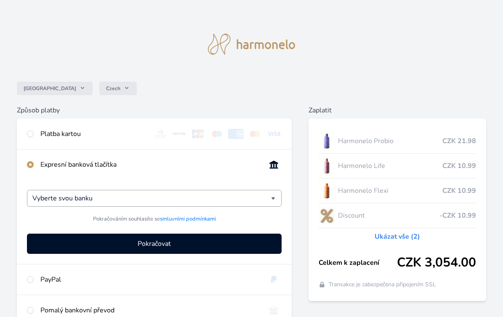  I want to click on img: discover.svg, so click(179, 134).